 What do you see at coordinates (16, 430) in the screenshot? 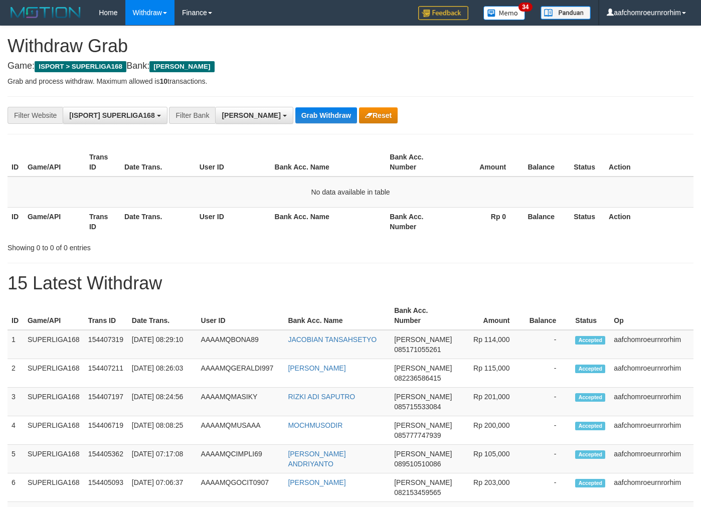
I see `td: 4` at bounding box center [16, 430].